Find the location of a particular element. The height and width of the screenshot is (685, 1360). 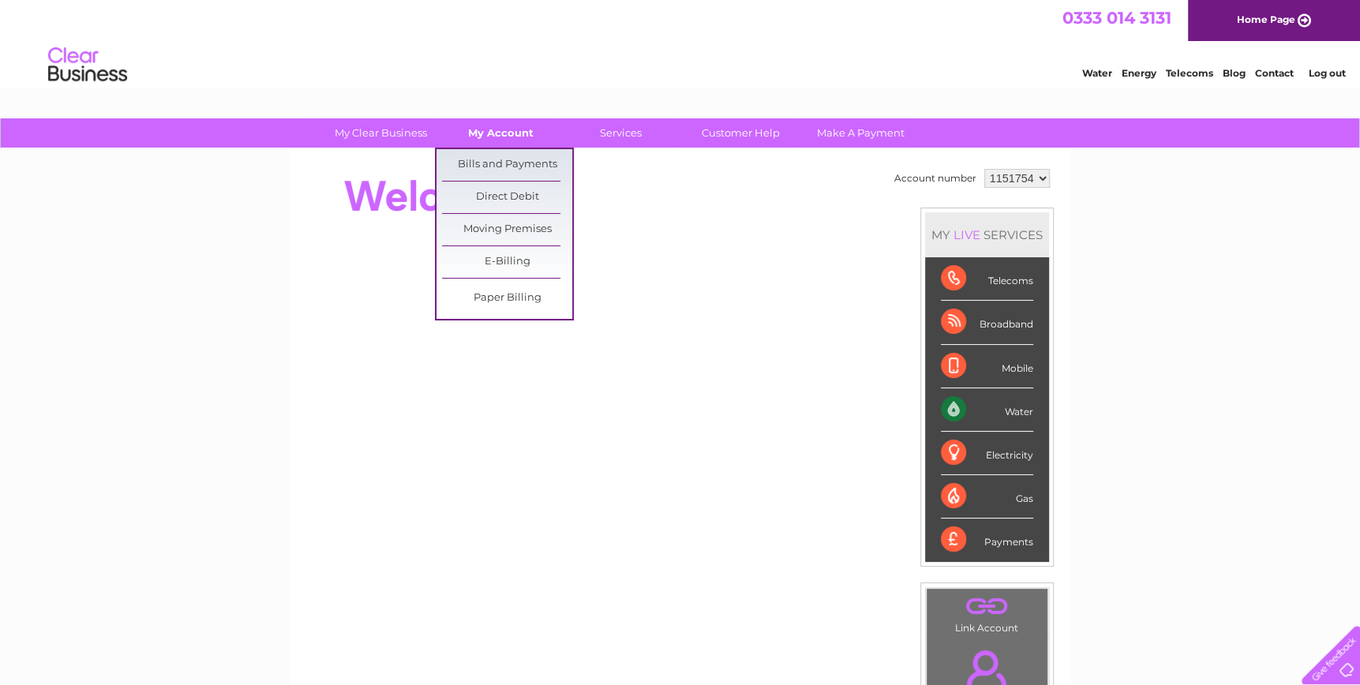

div: Water is located at coordinates (987, 410).